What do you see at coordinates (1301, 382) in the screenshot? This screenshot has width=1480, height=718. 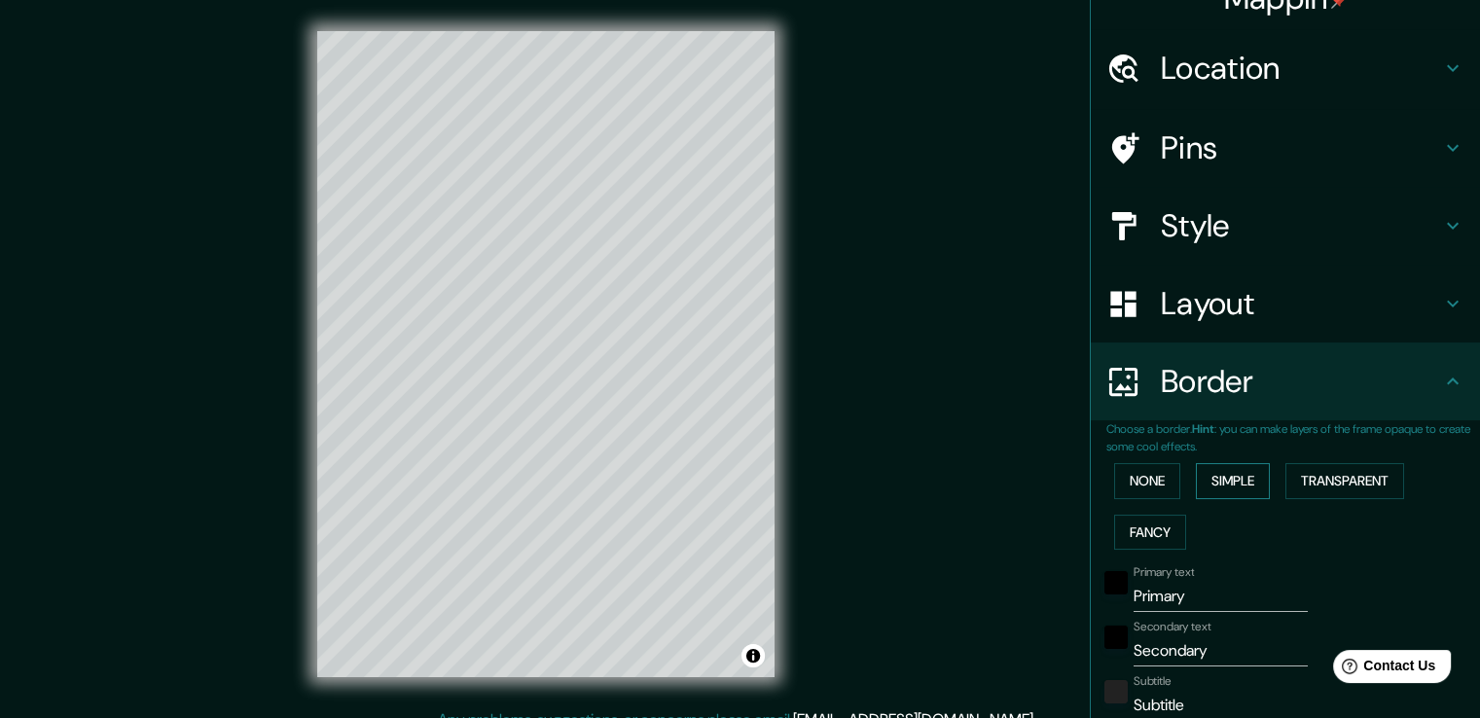 I see `h4: Border` at bounding box center [1301, 382].